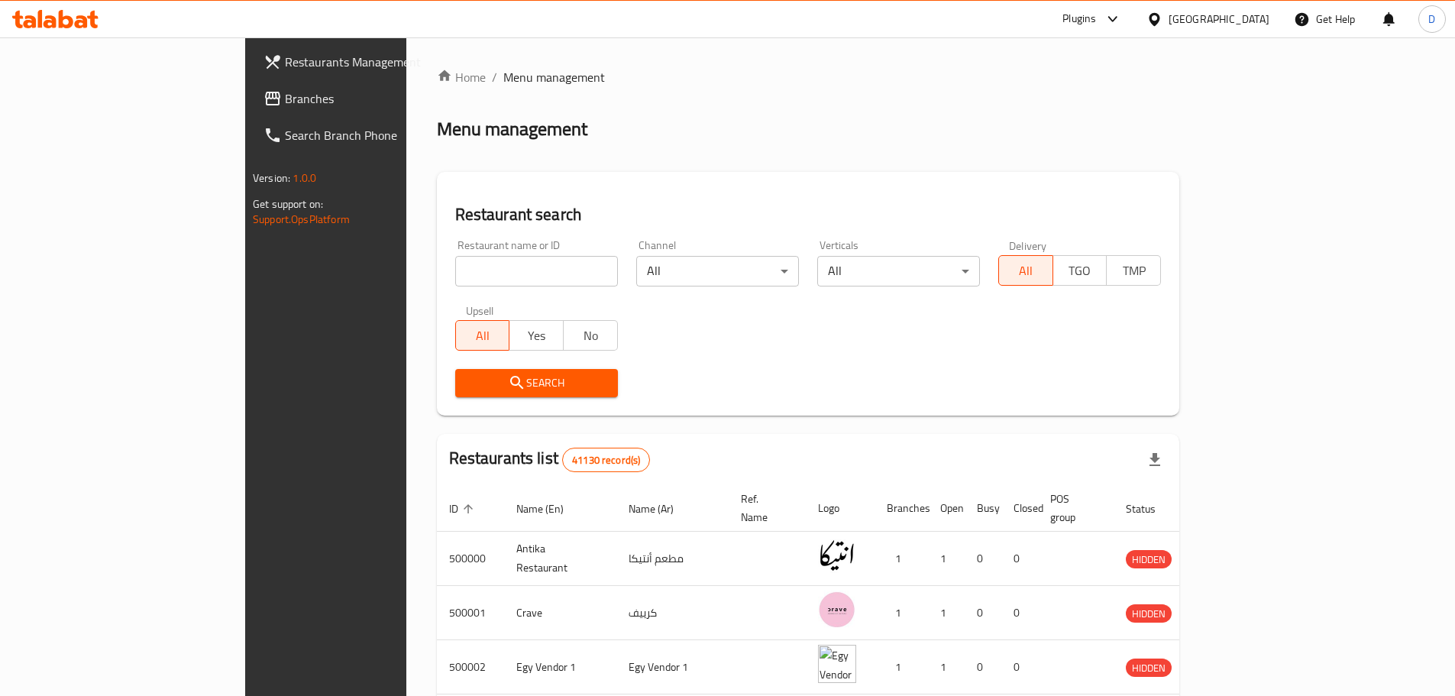  I want to click on span: Search Branch Phone, so click(380, 135).